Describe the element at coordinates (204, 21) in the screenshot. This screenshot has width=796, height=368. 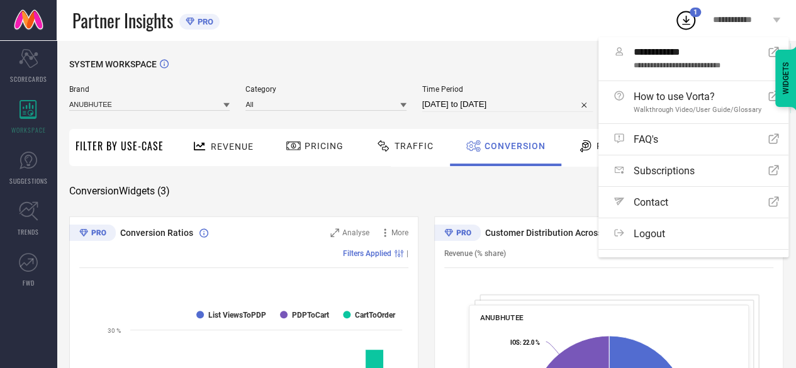
I see `span: PRO` at that location.